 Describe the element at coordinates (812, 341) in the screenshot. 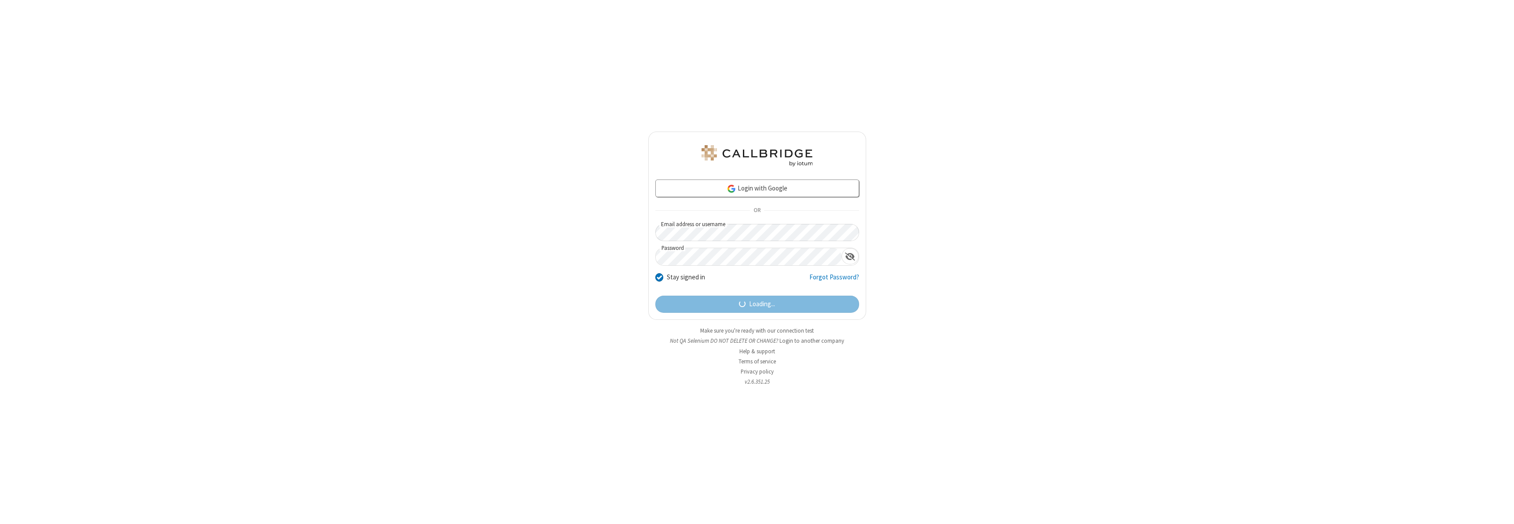

I see `button: Login to another company` at that location.